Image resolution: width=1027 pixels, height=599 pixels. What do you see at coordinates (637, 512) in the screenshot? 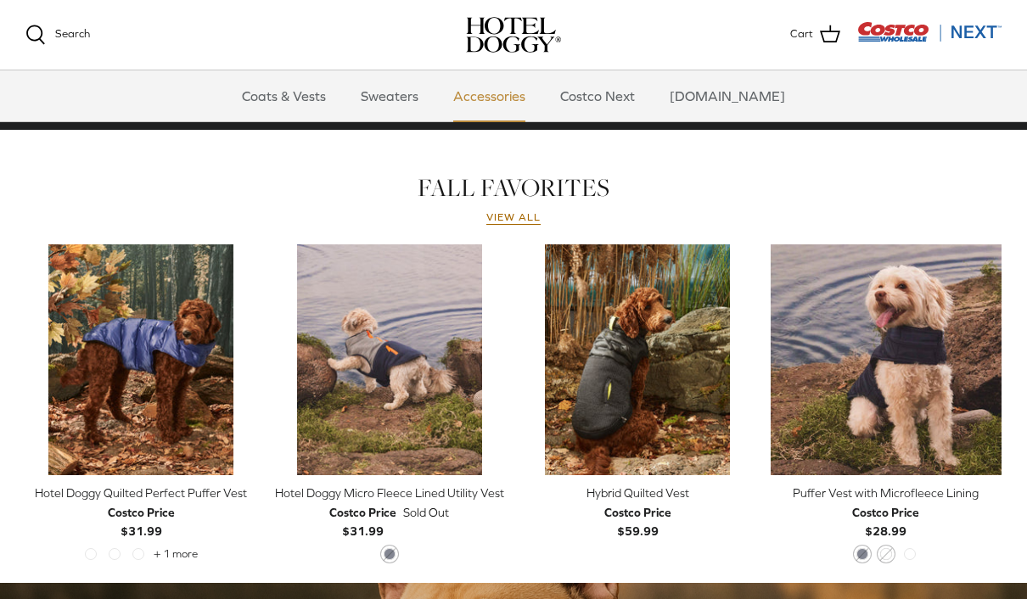
I see `a: Hybrid Quilted Vest Costco Price$59.99` at bounding box center [637, 512].